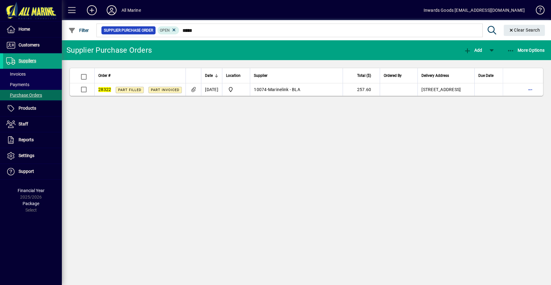  What do you see at coordinates (486, 75) in the screenshot?
I see `span: Due Date` at bounding box center [486, 75].